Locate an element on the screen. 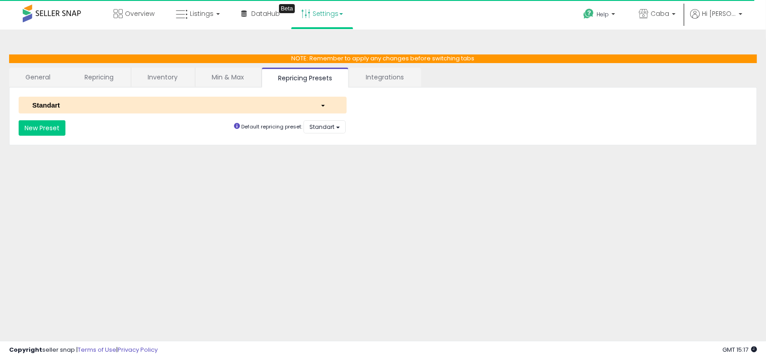 This screenshot has height=359, width=766. a: Terms of Use is located at coordinates (97, 350).